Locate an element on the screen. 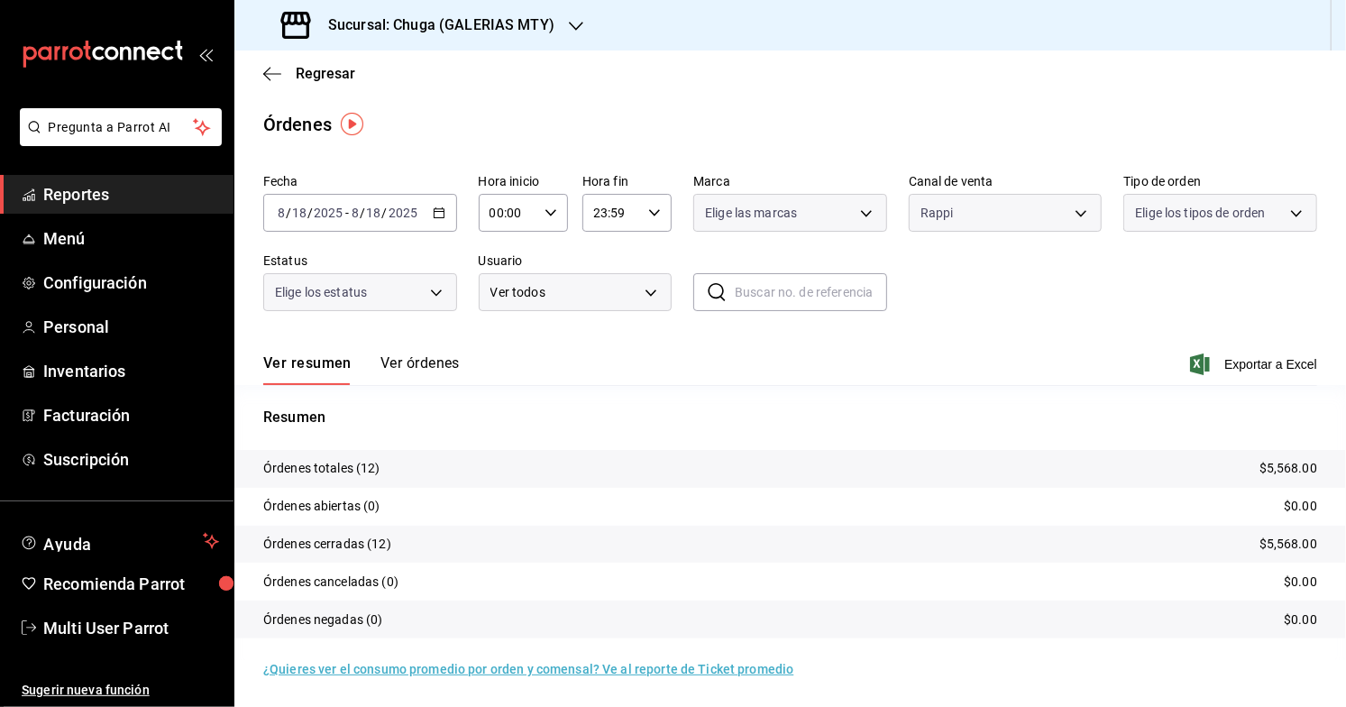 Image resolution: width=1346 pixels, height=707 pixels. span: Ver todos is located at coordinates (564, 292).